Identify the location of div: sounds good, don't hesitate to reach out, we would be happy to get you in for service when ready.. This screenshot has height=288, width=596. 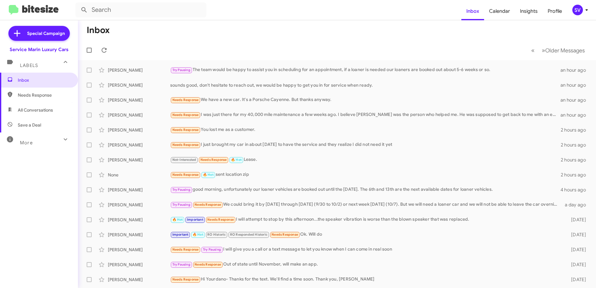
(365, 85).